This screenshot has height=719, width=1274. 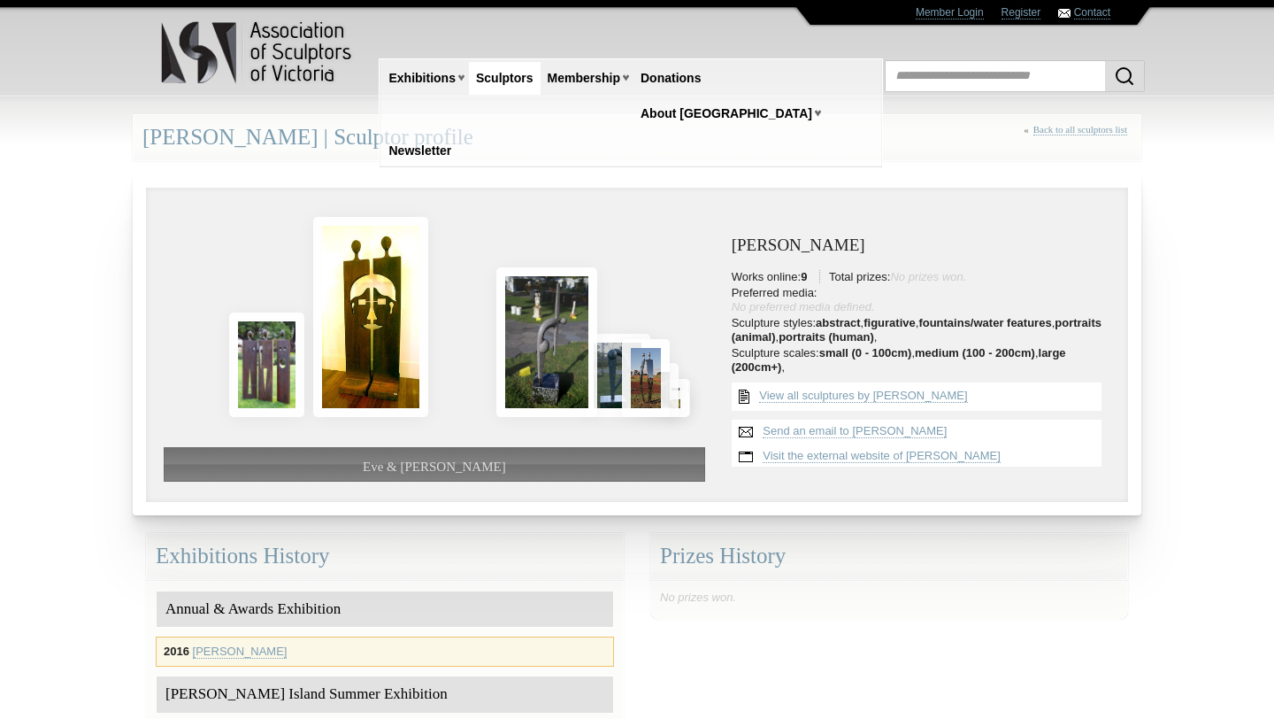 What do you see at coordinates (917, 329) in the screenshot?
I see `strong: portraits (animal)` at bounding box center [917, 329].